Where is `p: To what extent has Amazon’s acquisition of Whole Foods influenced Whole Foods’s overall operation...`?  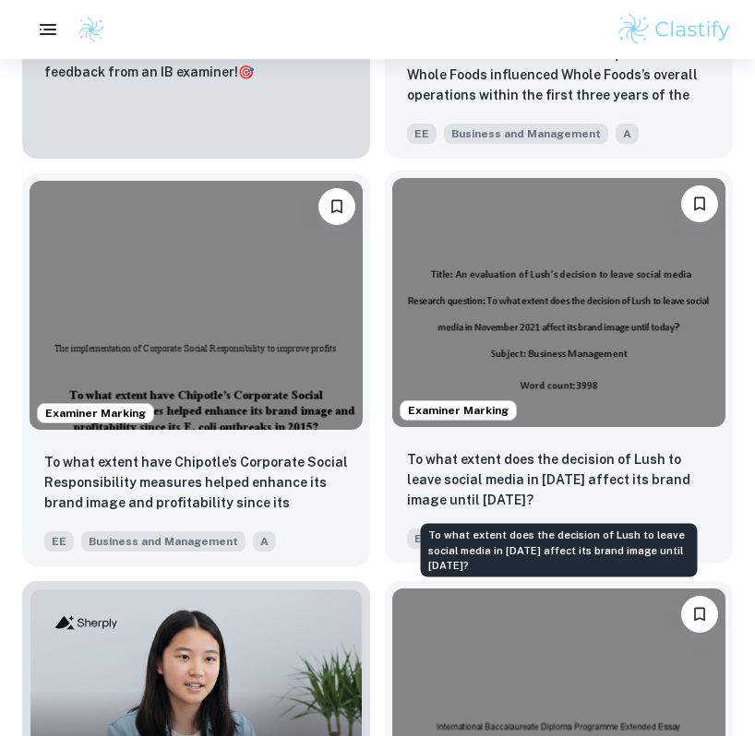 p: To what extent has Amazon’s acquisition of Whole Foods influenced Whole Foods’s overall operation... is located at coordinates (558, 76).